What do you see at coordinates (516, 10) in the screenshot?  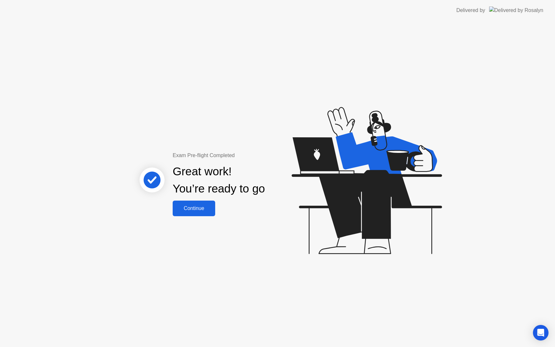 I see `img: Delivered by Rosalyn` at bounding box center [516, 10].